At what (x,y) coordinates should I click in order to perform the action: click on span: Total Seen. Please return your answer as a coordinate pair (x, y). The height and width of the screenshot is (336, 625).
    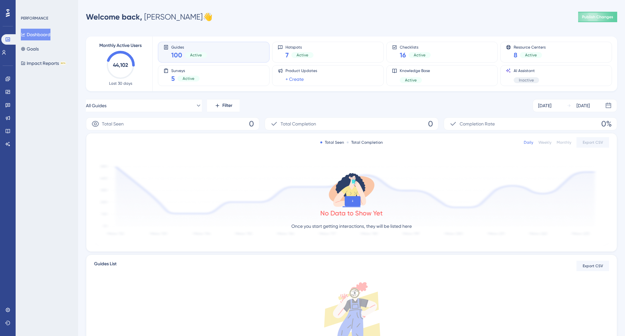
    Looking at the image, I should click on (113, 124).